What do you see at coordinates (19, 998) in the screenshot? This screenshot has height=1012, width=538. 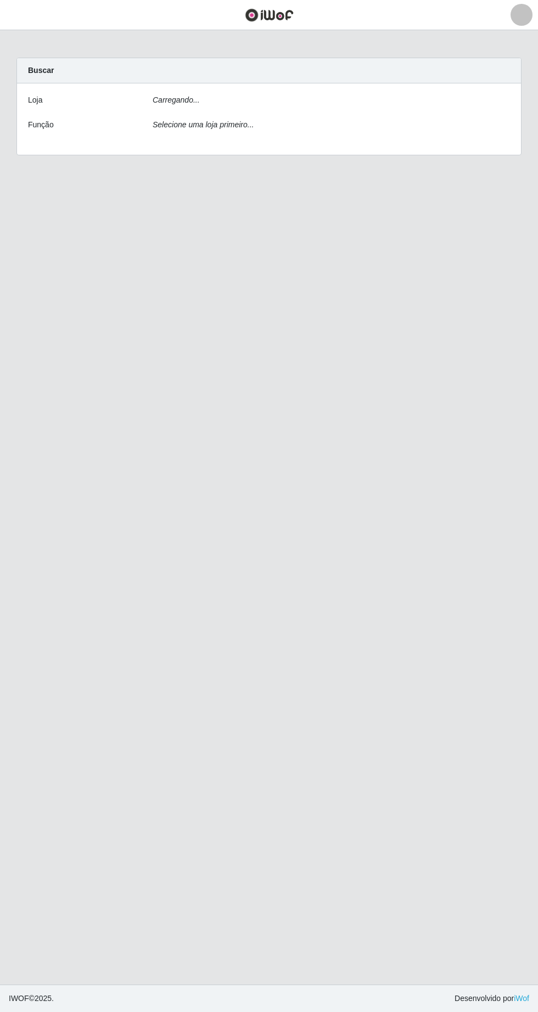 I see `span: IWOF` at bounding box center [19, 998].